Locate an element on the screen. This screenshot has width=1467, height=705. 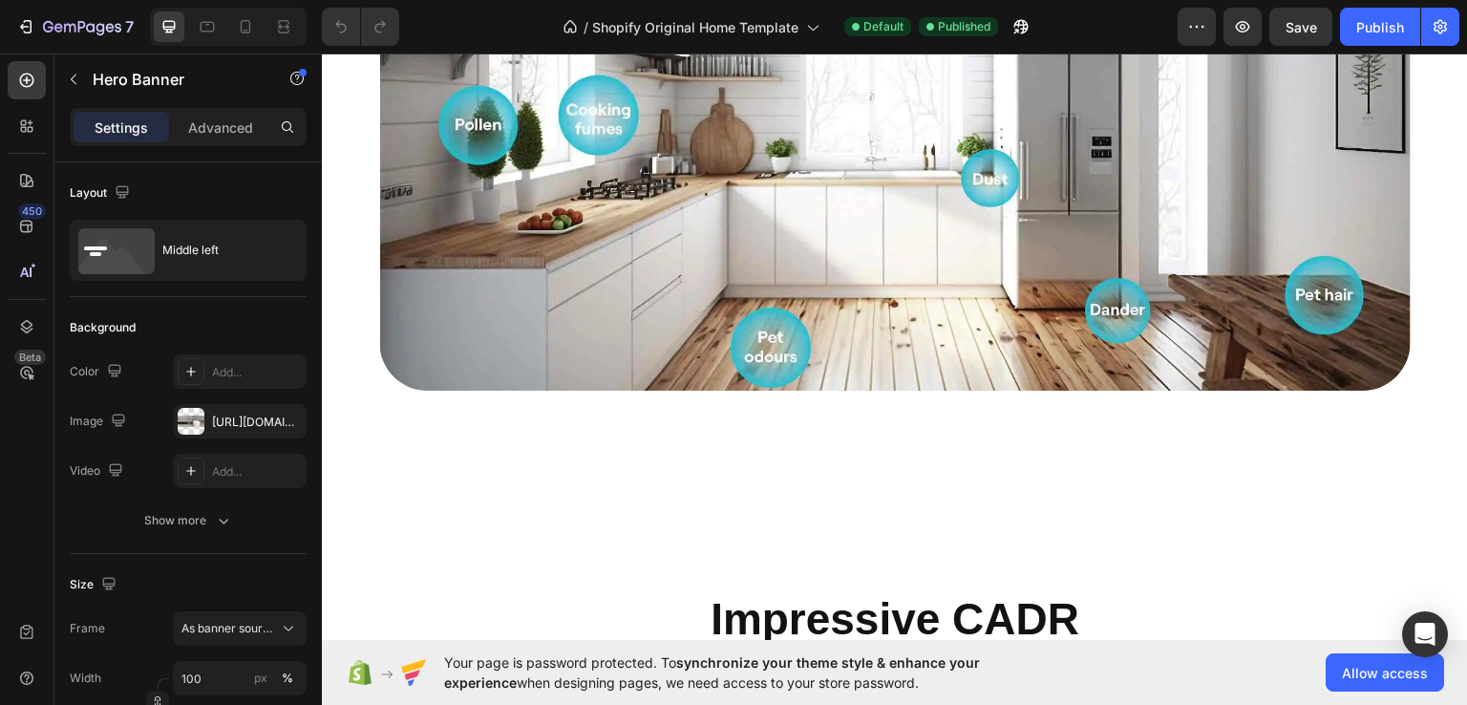
span: Your page is password protected. To when designing pages, we need access to your store password. is located at coordinates (749, 672).